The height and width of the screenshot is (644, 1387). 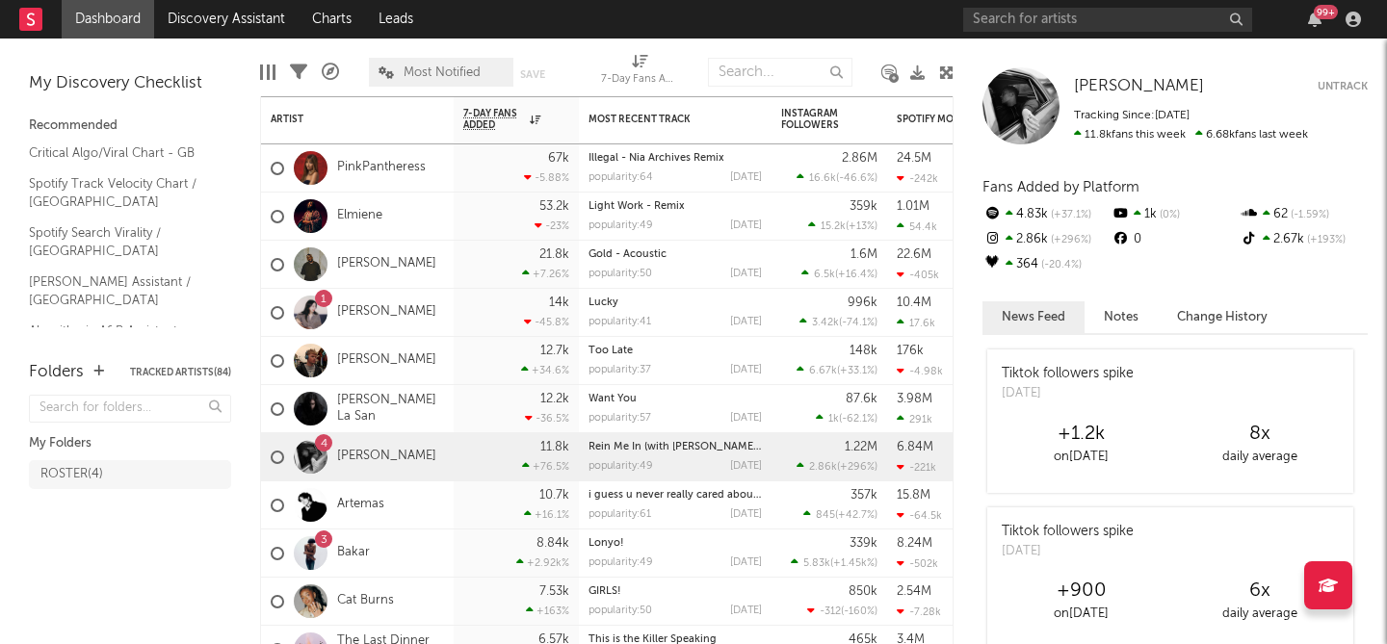 What do you see at coordinates (913, 206) in the screenshot?
I see `div: 1.01M` at bounding box center [913, 206].